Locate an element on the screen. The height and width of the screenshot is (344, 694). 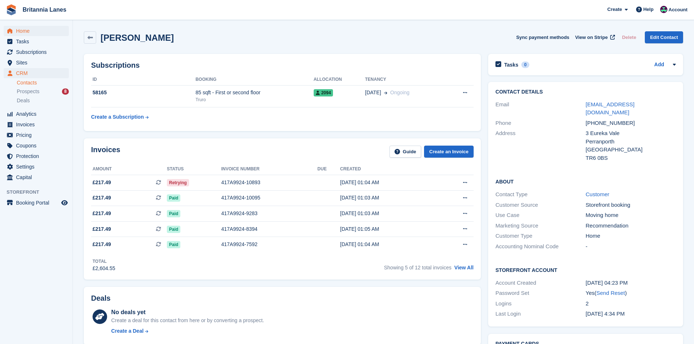
a: View on Stripe is located at coordinates (594, 37).